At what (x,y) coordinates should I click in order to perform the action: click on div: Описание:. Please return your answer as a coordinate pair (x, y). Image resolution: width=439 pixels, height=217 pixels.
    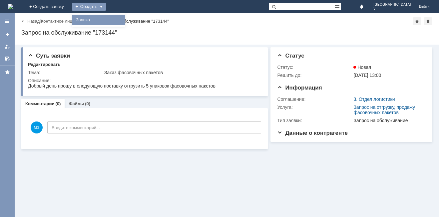
    Looking at the image, I should click on (144, 81).